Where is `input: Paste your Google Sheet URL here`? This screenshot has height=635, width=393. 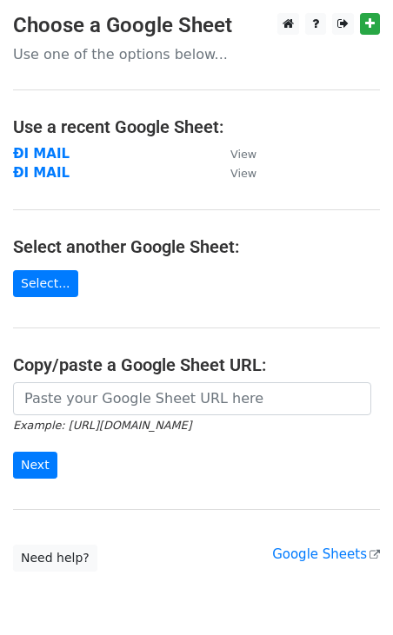
input: Paste your Google Sheet URL here is located at coordinates (192, 399).